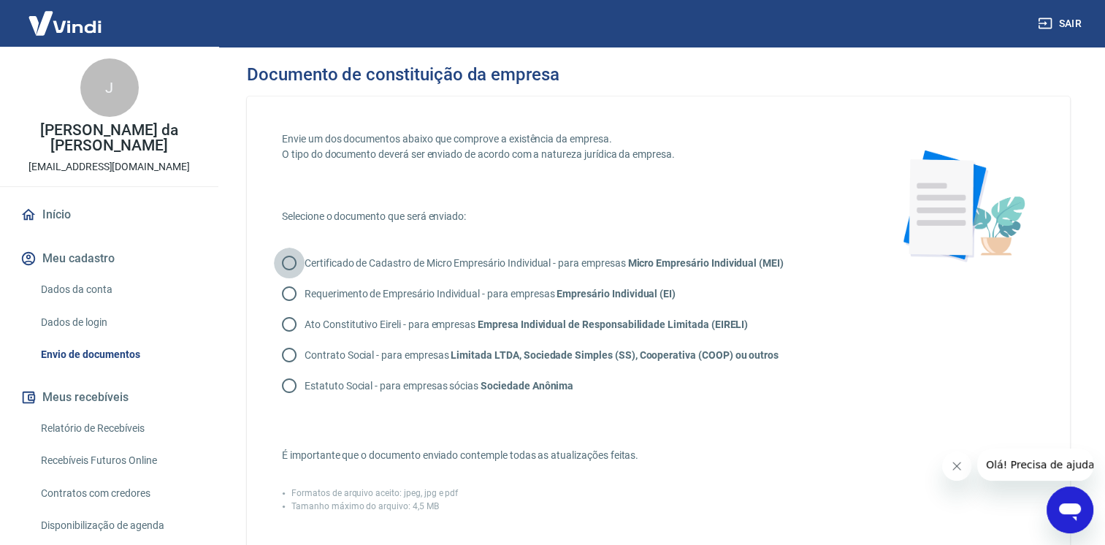 The image size is (1105, 545). Describe the element at coordinates (118, 460) in the screenshot. I see `a: Recebíveis Futuros Online` at that location.